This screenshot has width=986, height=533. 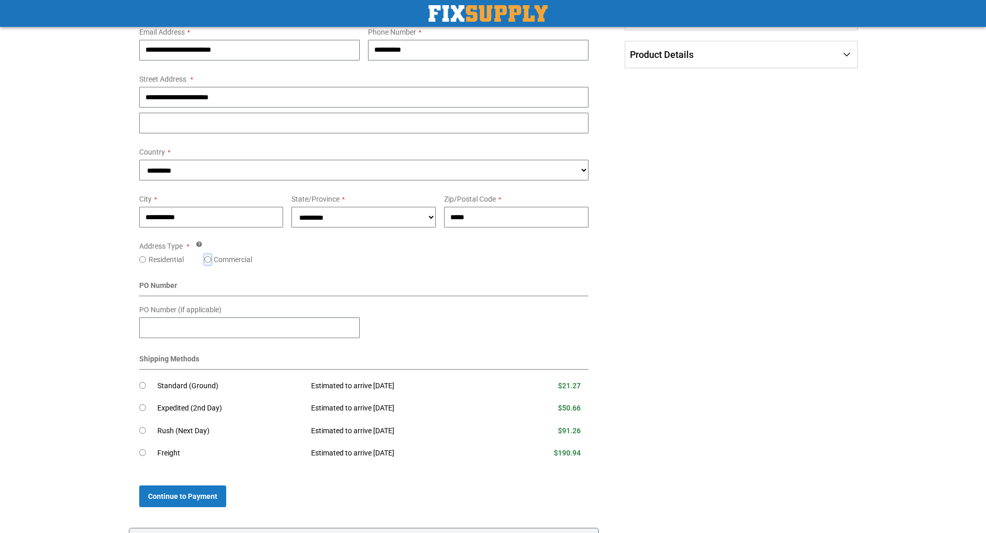 What do you see at coordinates (569, 386) in the screenshot?
I see `span: $21.27` at bounding box center [569, 386].